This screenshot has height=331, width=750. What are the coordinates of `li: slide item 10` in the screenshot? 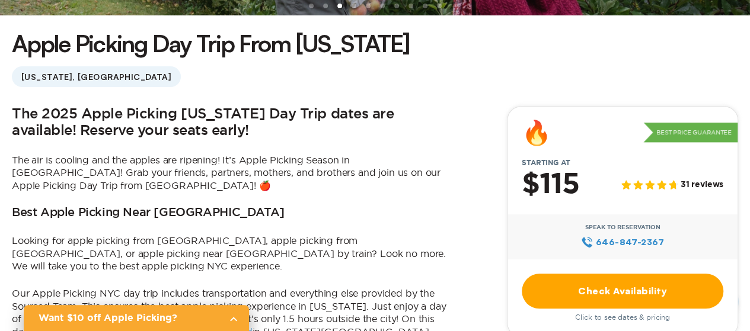 It's located at (439, 6).